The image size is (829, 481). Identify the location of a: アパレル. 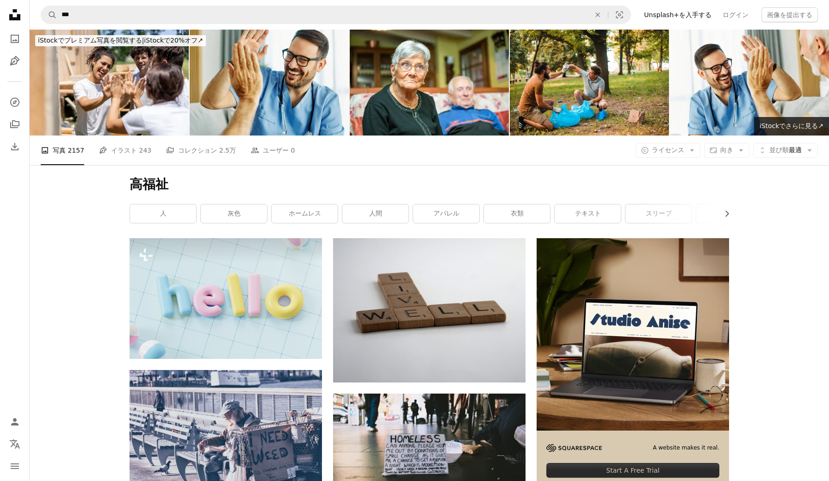
(446, 214).